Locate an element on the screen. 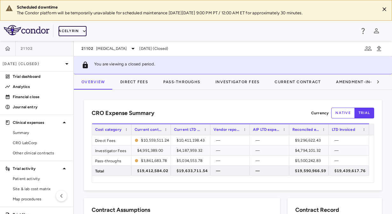  div: $19,633,711.54 is located at coordinates (192, 171).